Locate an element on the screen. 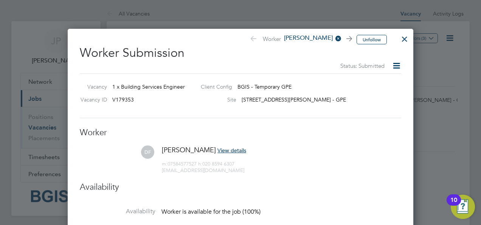  button: Open Resource Center, 10 new notifications is located at coordinates (463, 206).